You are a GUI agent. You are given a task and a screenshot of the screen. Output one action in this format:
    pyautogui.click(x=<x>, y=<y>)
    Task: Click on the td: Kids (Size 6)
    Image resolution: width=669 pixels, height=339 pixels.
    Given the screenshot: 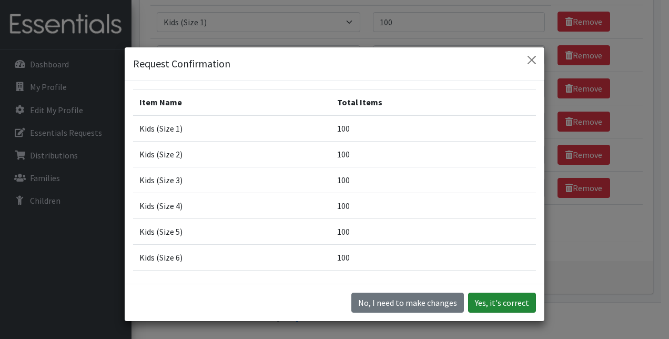 What is the action you would take?
    pyautogui.click(x=232, y=257)
    